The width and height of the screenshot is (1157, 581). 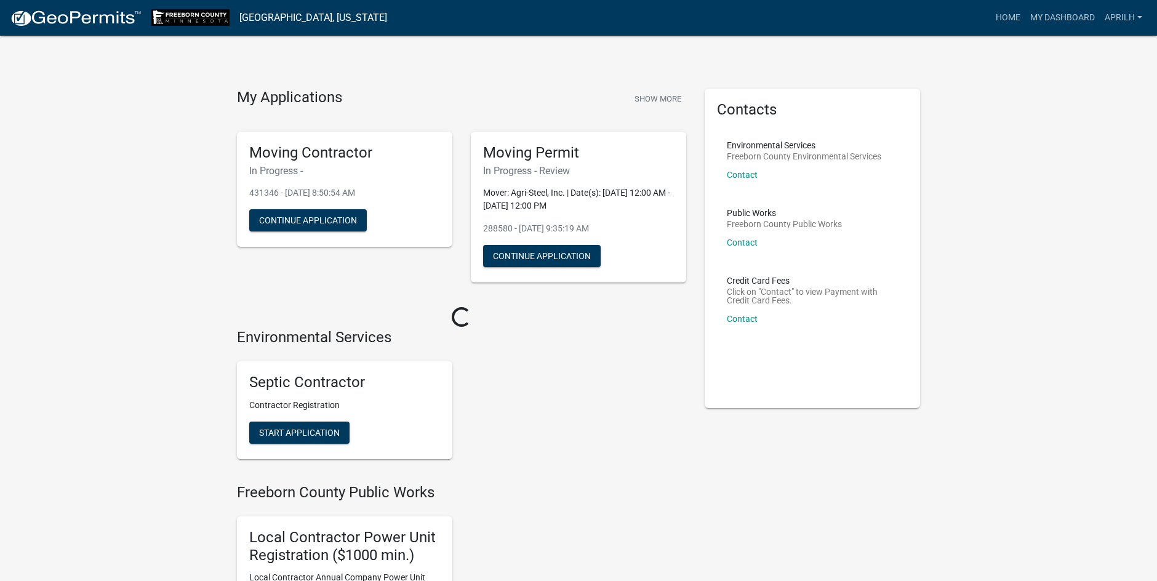 What do you see at coordinates (1123, 18) in the screenshot?
I see `a: Aprilh` at bounding box center [1123, 18].